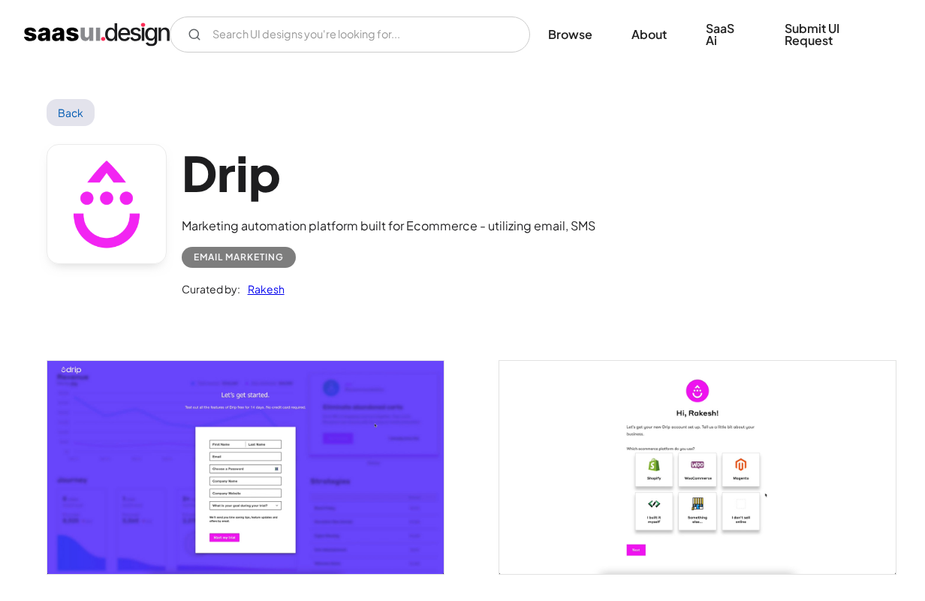  Describe the element at coordinates (350, 35) in the screenshot. I see `input: Search UI designs you're looking for...` at that location.